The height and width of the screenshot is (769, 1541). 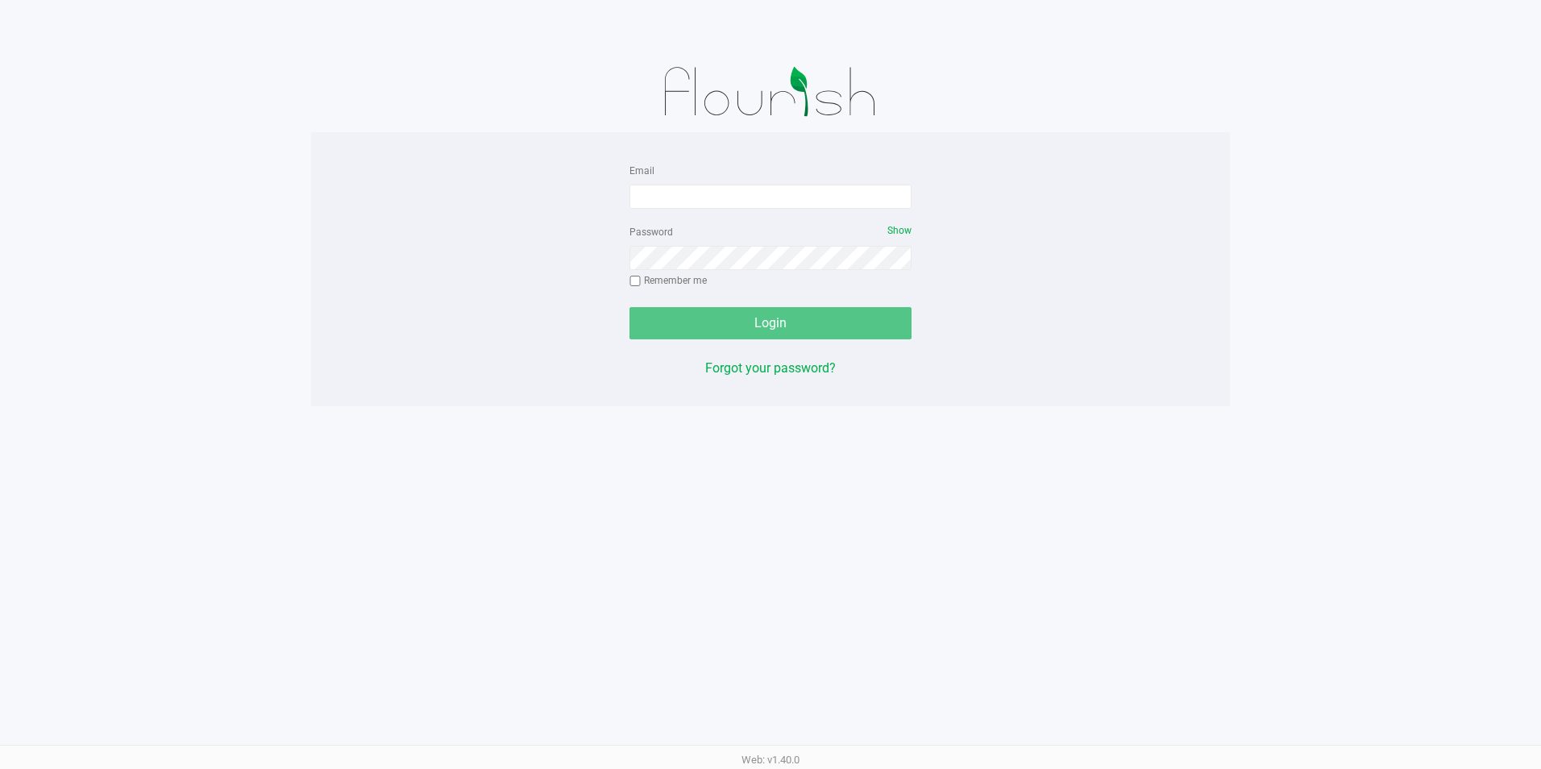 What do you see at coordinates (900, 231) in the screenshot?
I see `span: Show` at bounding box center [900, 231].